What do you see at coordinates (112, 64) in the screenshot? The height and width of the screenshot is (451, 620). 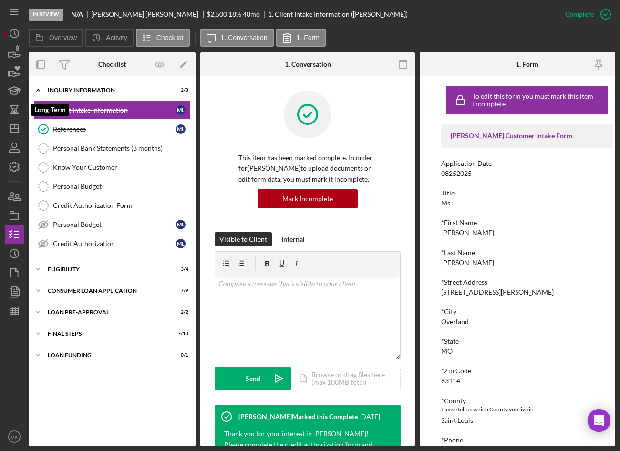 I see `div: Checklist` at bounding box center [112, 64].